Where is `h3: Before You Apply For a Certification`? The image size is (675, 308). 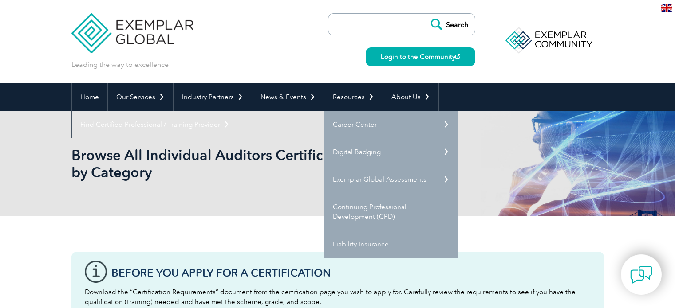 h3: Before You Apply For a Certification is located at coordinates (351, 273).